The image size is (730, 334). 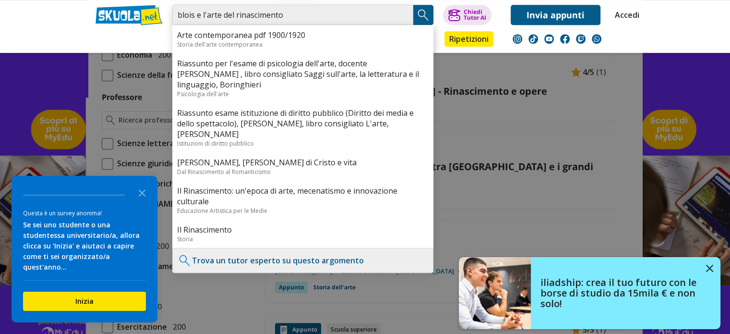 What do you see at coordinates (424, 15) in the screenshot?
I see `button: Search Button` at bounding box center [424, 15].